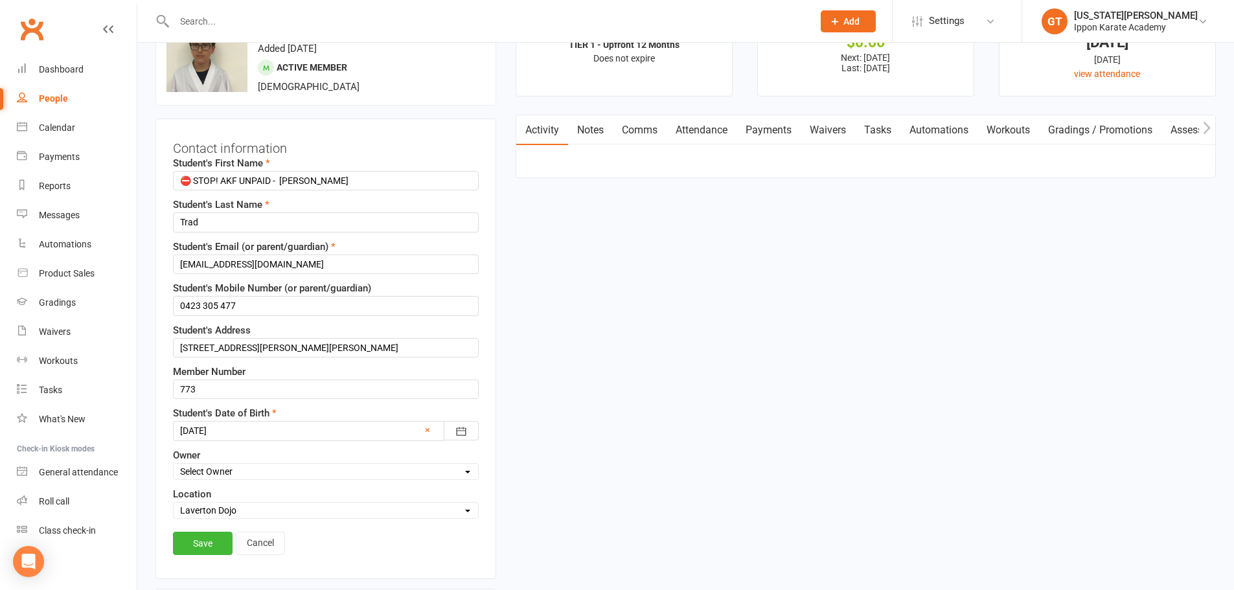  Describe the element at coordinates (62, 419) in the screenshot. I see `div: What's New` at that location.